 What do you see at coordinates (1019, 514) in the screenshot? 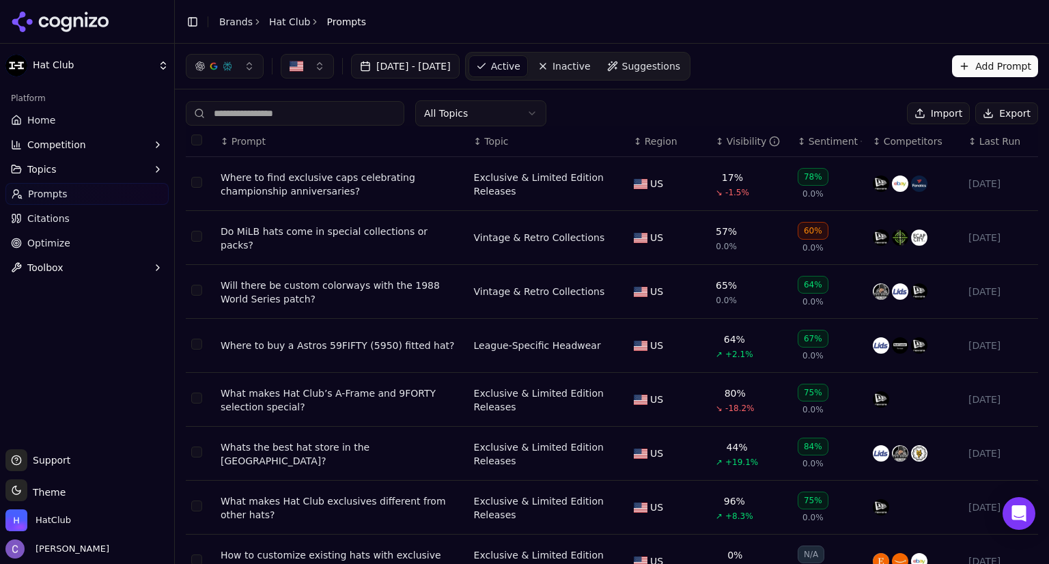
I see `div: Open Intercom Messenger` at bounding box center [1019, 514].